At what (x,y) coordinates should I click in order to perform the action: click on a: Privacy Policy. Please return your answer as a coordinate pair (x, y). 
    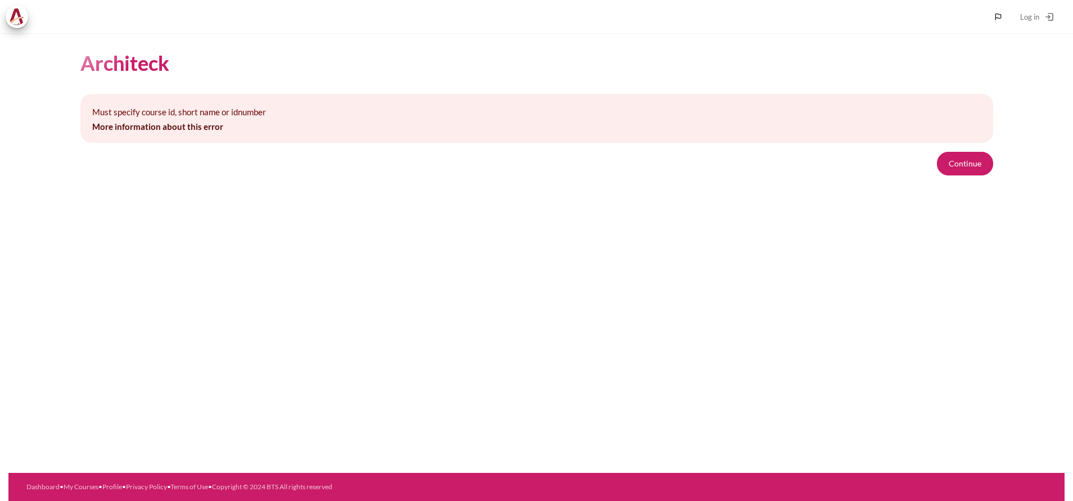
    Looking at the image, I should click on (146, 487).